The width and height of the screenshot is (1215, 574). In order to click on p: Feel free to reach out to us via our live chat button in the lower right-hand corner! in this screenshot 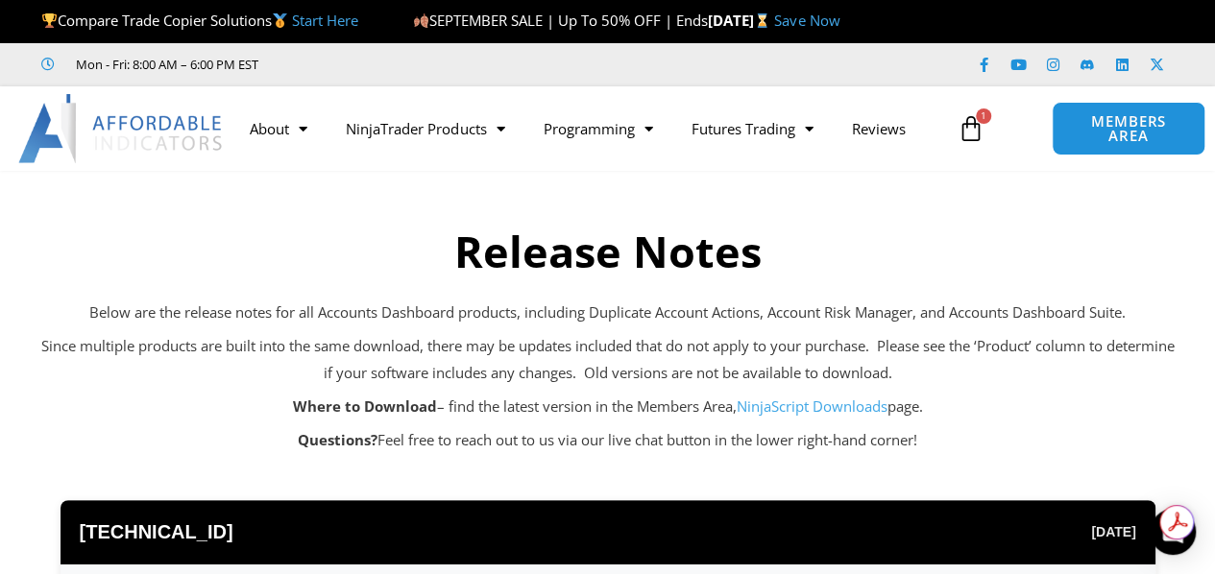, I will do `click(608, 441)`.